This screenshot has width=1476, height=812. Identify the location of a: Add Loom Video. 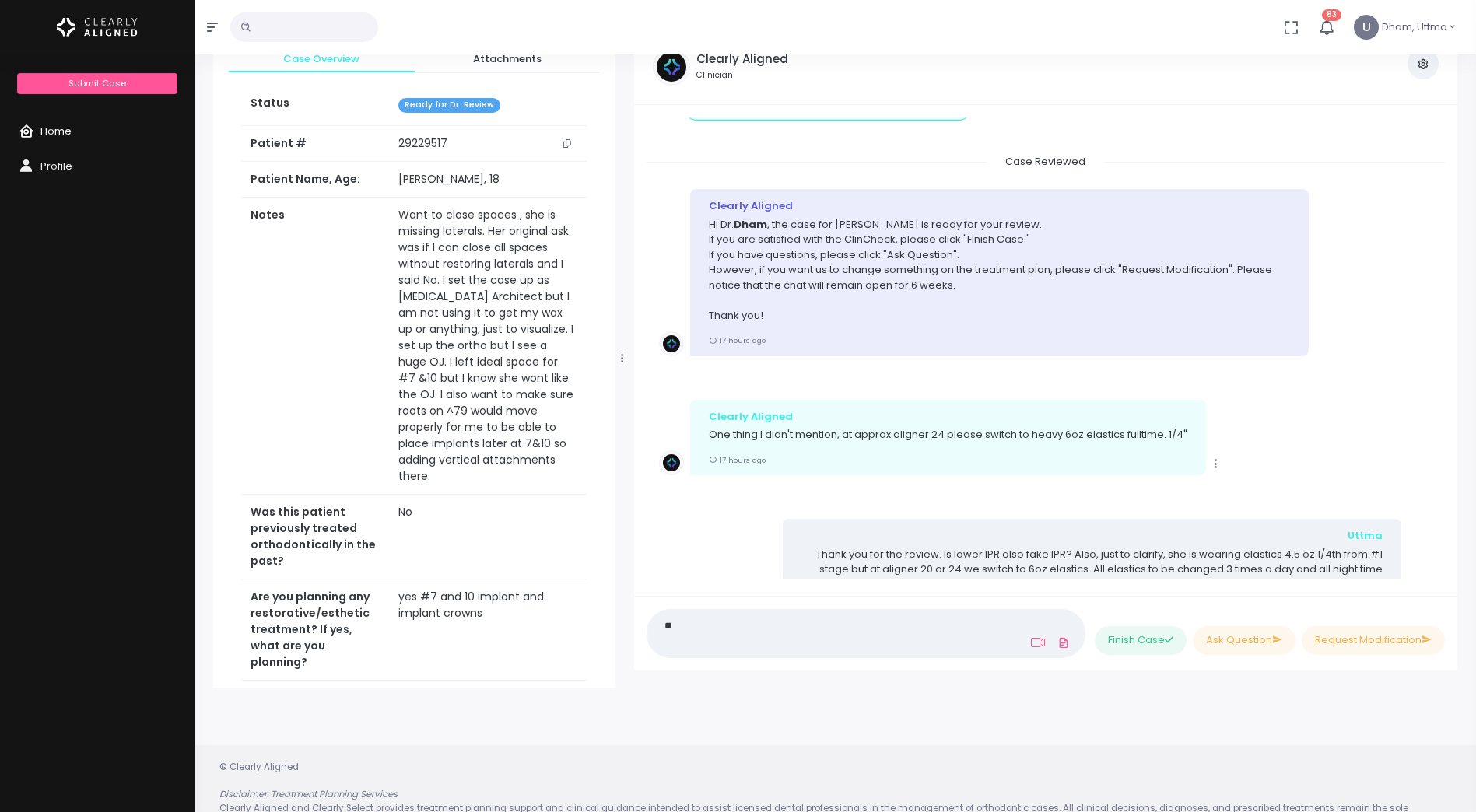
(1038, 643).